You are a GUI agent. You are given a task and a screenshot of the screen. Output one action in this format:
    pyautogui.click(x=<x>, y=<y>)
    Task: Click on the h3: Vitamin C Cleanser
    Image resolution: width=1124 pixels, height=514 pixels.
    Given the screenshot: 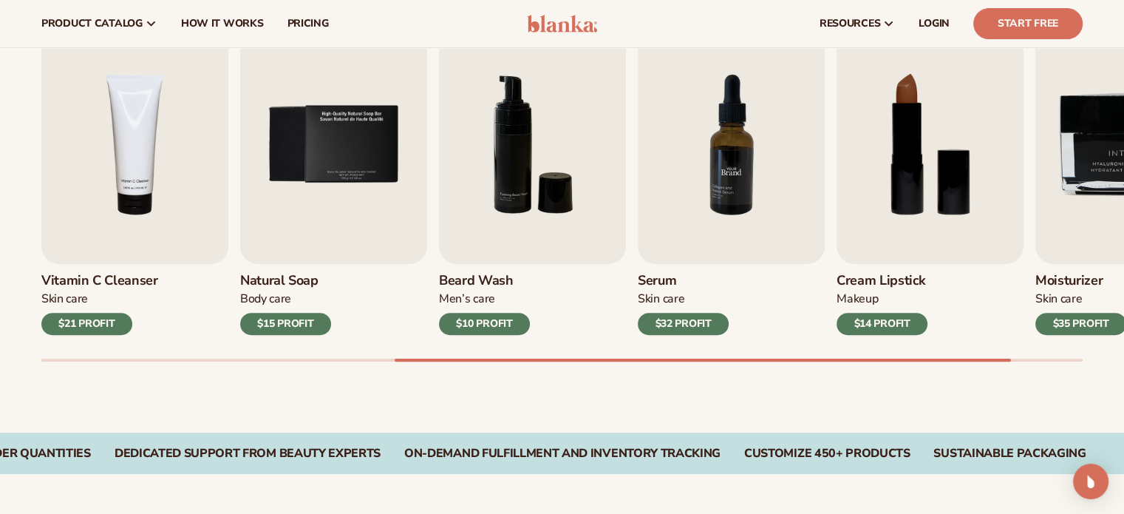 What is the action you would take?
    pyautogui.click(x=100, y=281)
    